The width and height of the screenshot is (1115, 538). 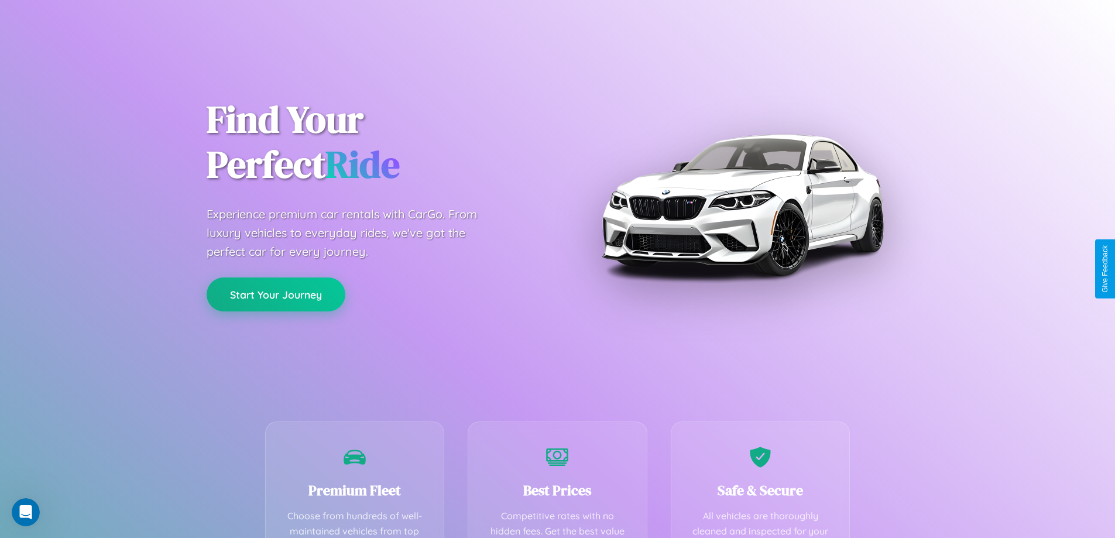 What do you see at coordinates (276, 295) in the screenshot?
I see `button: Start Your Journey` at bounding box center [276, 295].